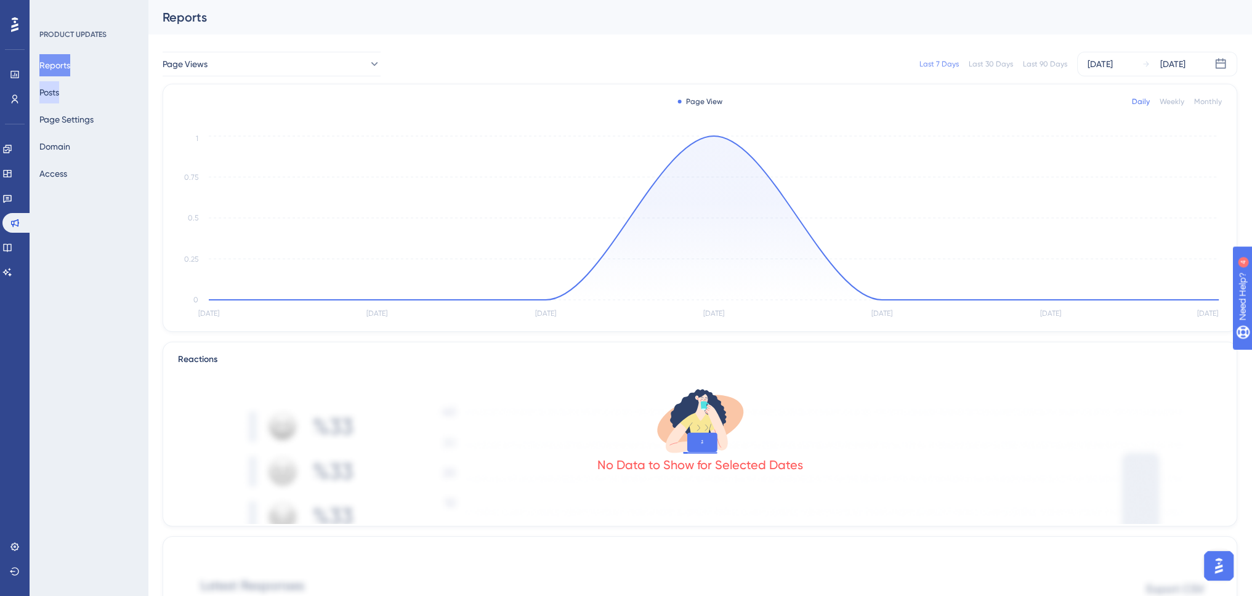 The height and width of the screenshot is (596, 1252). What do you see at coordinates (991, 64) in the screenshot?
I see `div: Last 30 Days` at bounding box center [991, 64].